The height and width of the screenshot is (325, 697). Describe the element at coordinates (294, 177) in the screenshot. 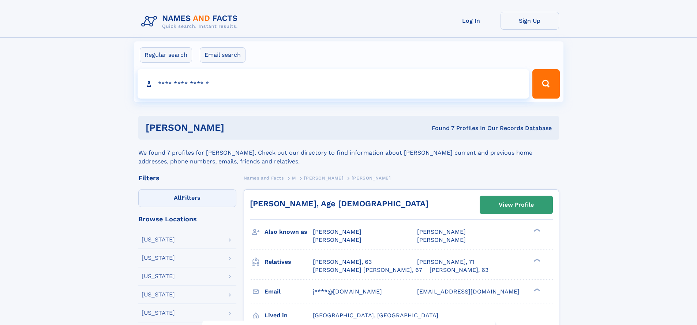

I see `a: M` at that location.